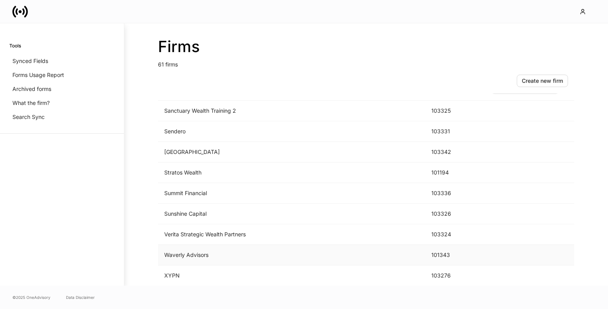 The width and height of the screenshot is (608, 309). Describe the element at coordinates (80, 297) in the screenshot. I see `a: Data Disclaimer` at that location.